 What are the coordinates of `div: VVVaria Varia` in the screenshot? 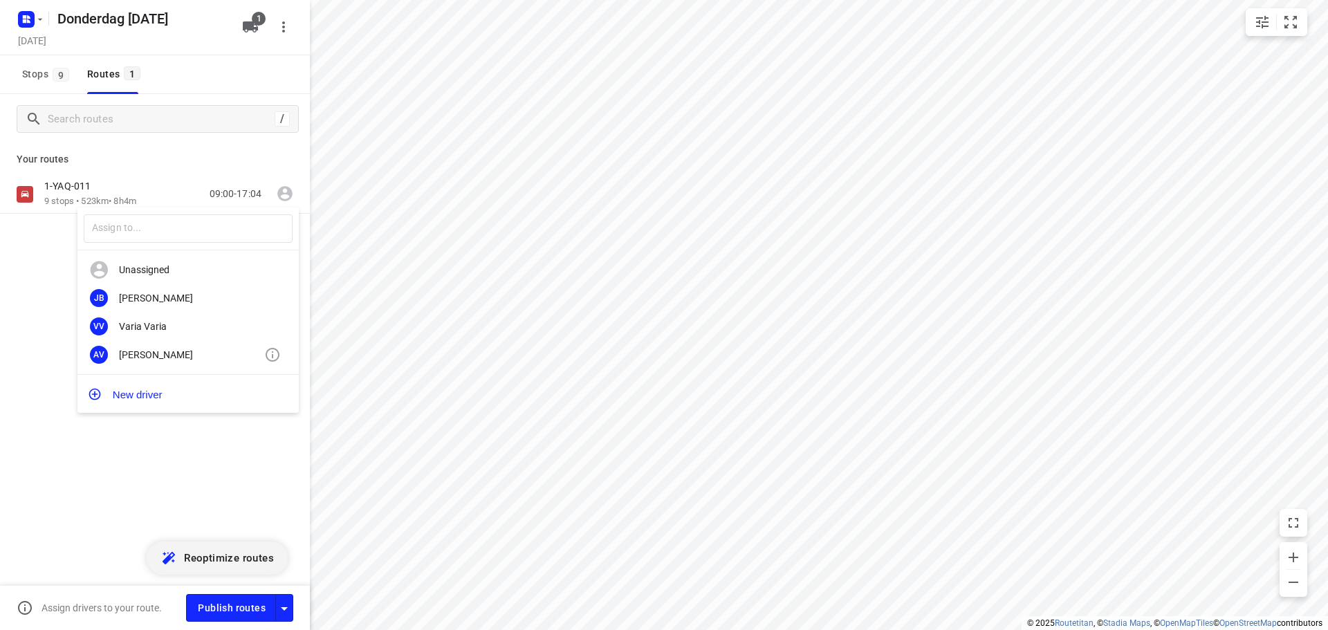 It's located at (188, 326).